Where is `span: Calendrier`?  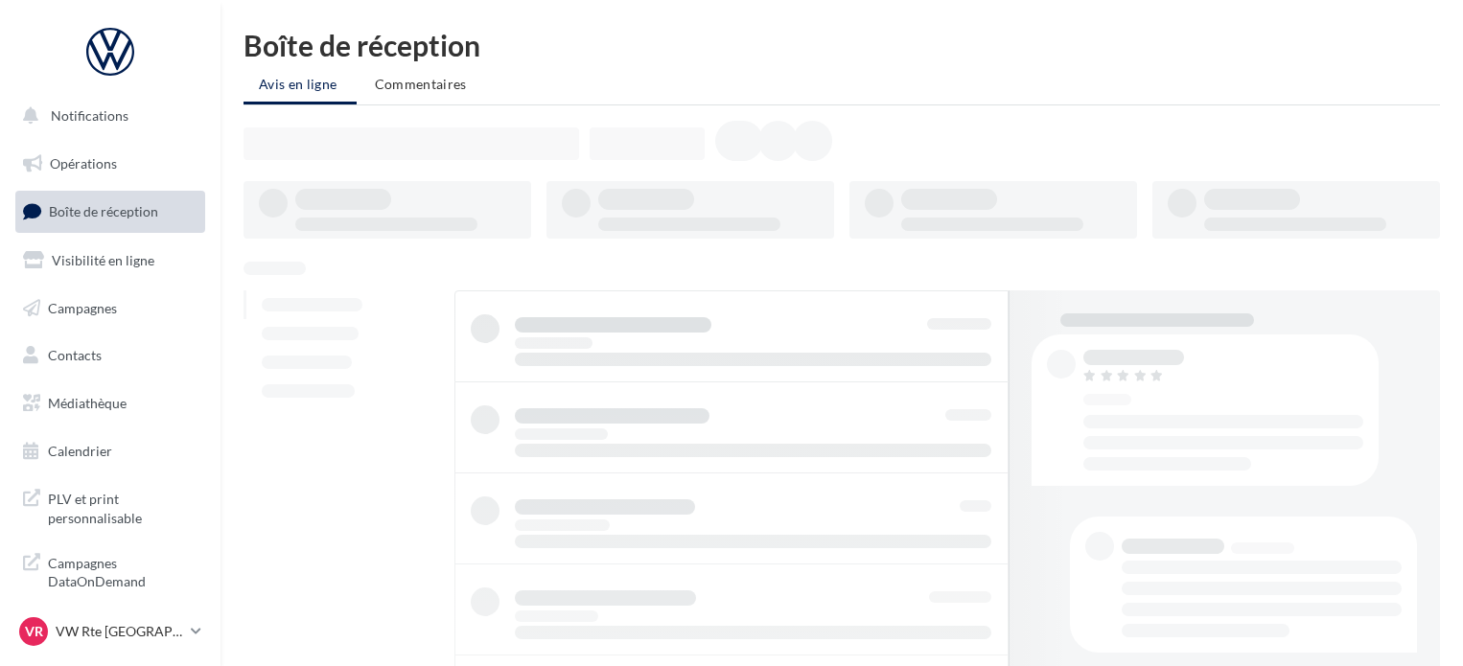
span: Calendrier is located at coordinates (80, 451).